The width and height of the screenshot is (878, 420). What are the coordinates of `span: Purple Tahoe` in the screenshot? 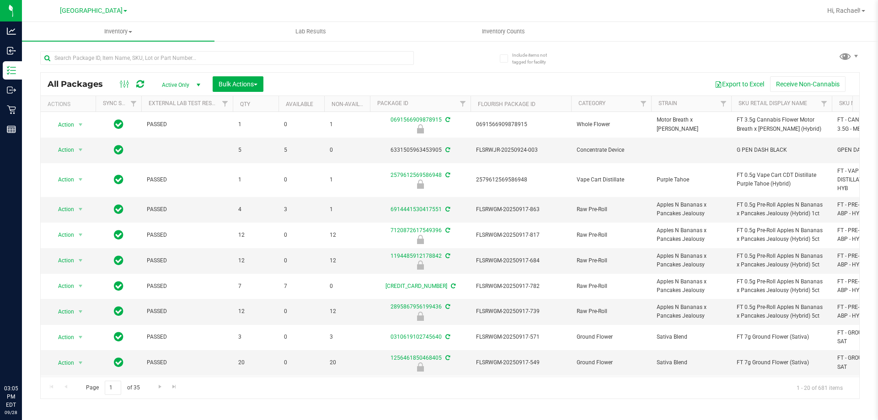 It's located at (691, 180).